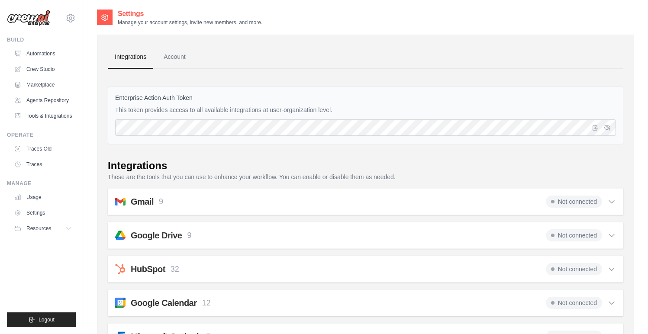 The image size is (648, 334). Describe the element at coordinates (41, 320) in the screenshot. I see `button: Logout` at that location.